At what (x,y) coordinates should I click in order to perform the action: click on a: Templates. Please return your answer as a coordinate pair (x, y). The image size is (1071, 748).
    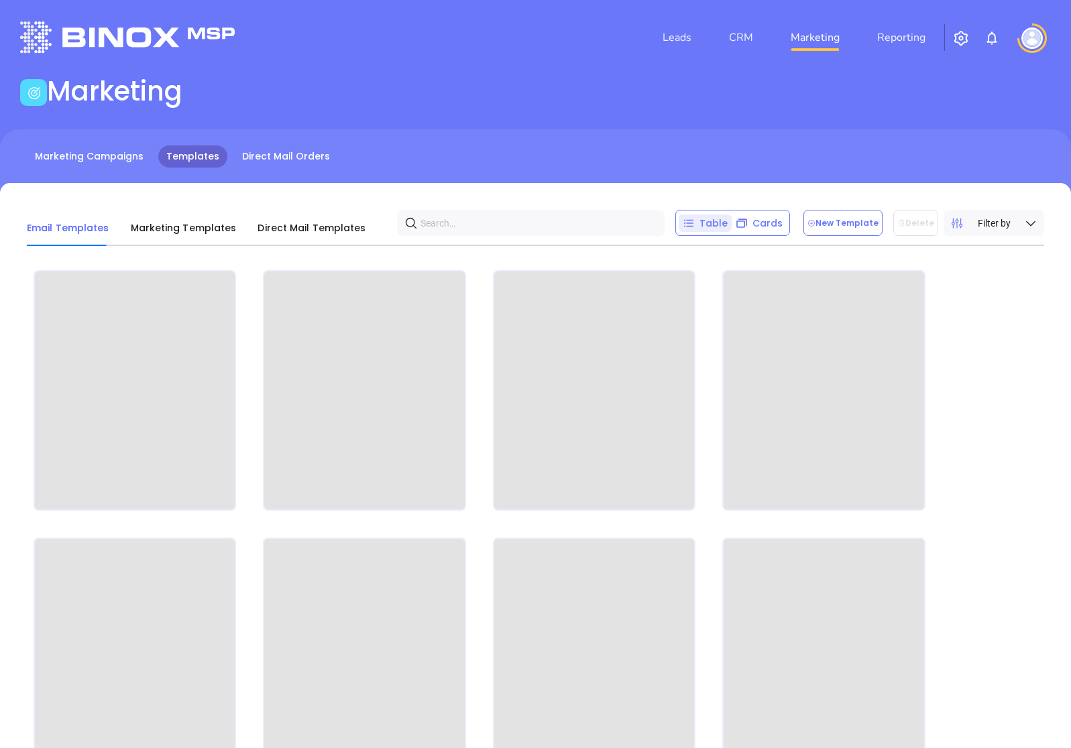
    Looking at the image, I should click on (192, 156).